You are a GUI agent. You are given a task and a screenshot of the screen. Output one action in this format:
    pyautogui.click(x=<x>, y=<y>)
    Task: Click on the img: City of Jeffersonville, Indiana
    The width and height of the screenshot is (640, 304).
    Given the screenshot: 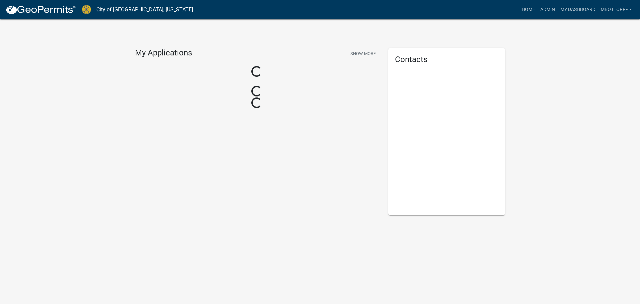 What is the action you would take?
    pyautogui.click(x=86, y=9)
    